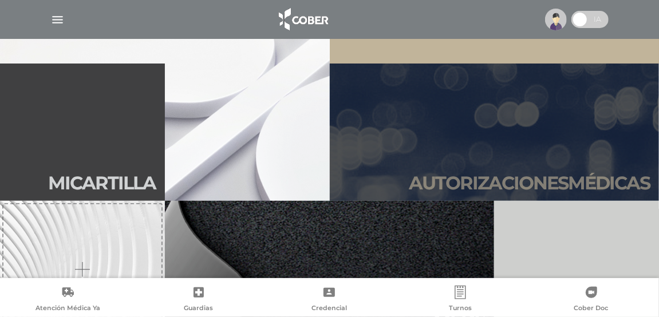 This screenshot has width=659, height=317. I want to click on h2: Mi car tilla, so click(102, 183).